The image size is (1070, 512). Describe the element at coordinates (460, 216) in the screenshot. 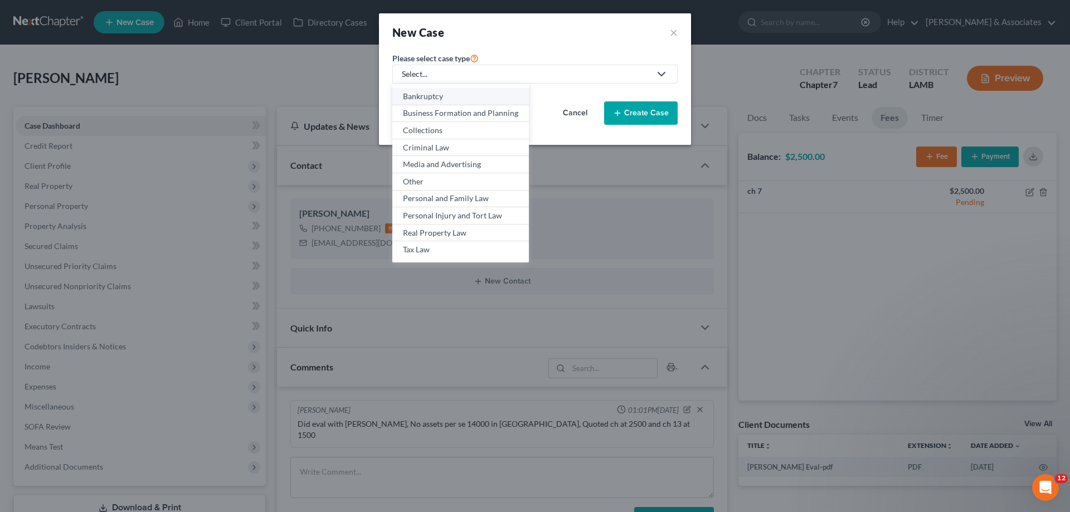

I see `div: Personal Injury and Tort Law` at that location.